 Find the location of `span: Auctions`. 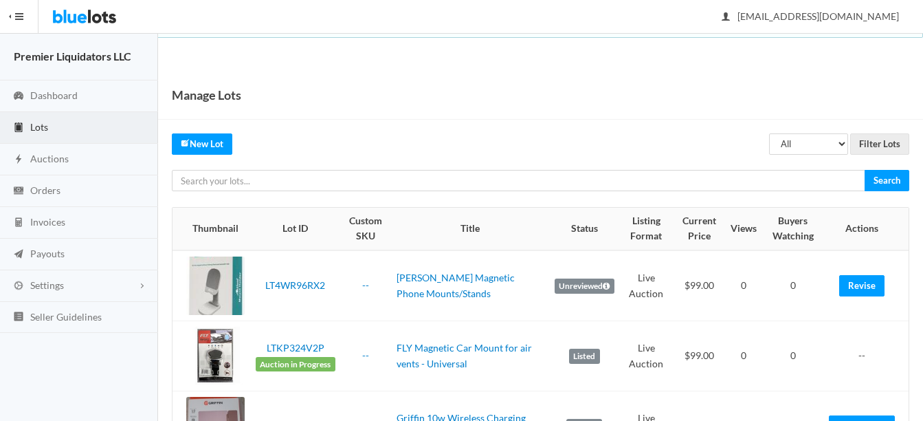

span: Auctions is located at coordinates (49, 158).